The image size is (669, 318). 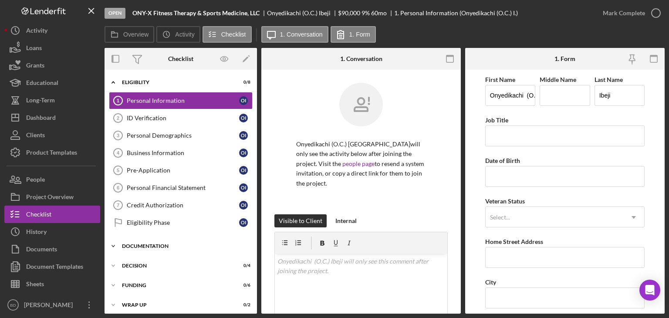 I want to click on tspan: 2, so click(x=118, y=118).